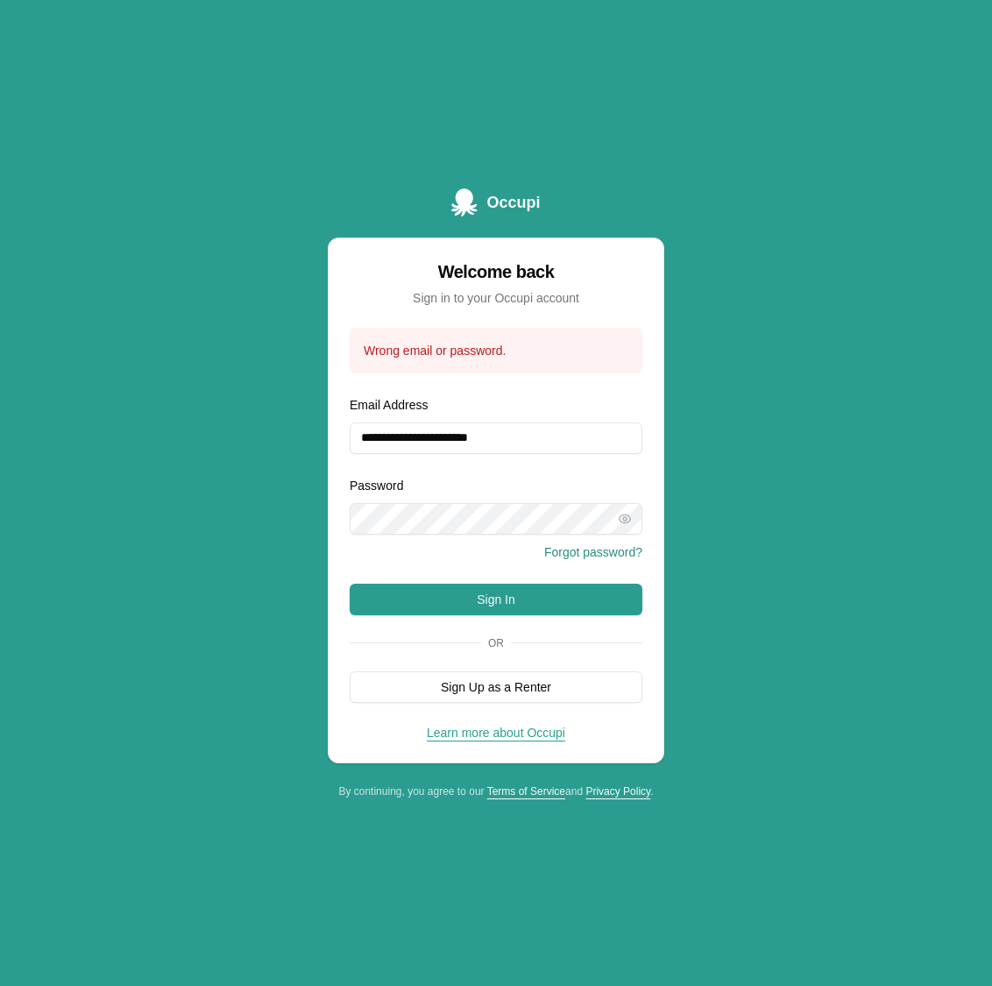 The height and width of the screenshot is (986, 992). Describe the element at coordinates (376, 485) in the screenshot. I see `label: Password` at that location.